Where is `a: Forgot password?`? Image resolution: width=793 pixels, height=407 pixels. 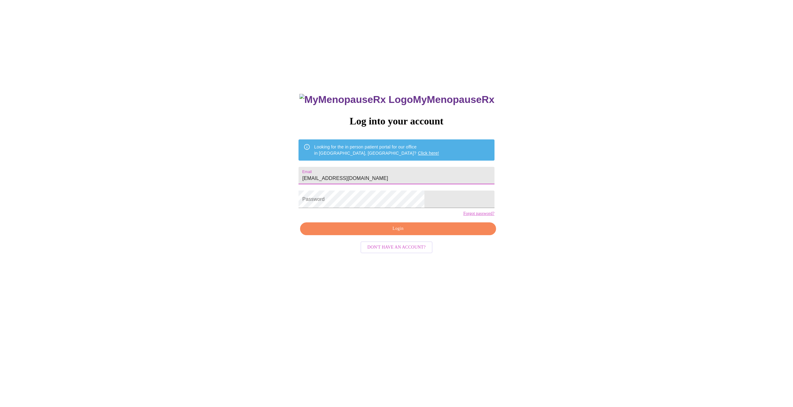
a: Forgot password? is located at coordinates (479, 213).